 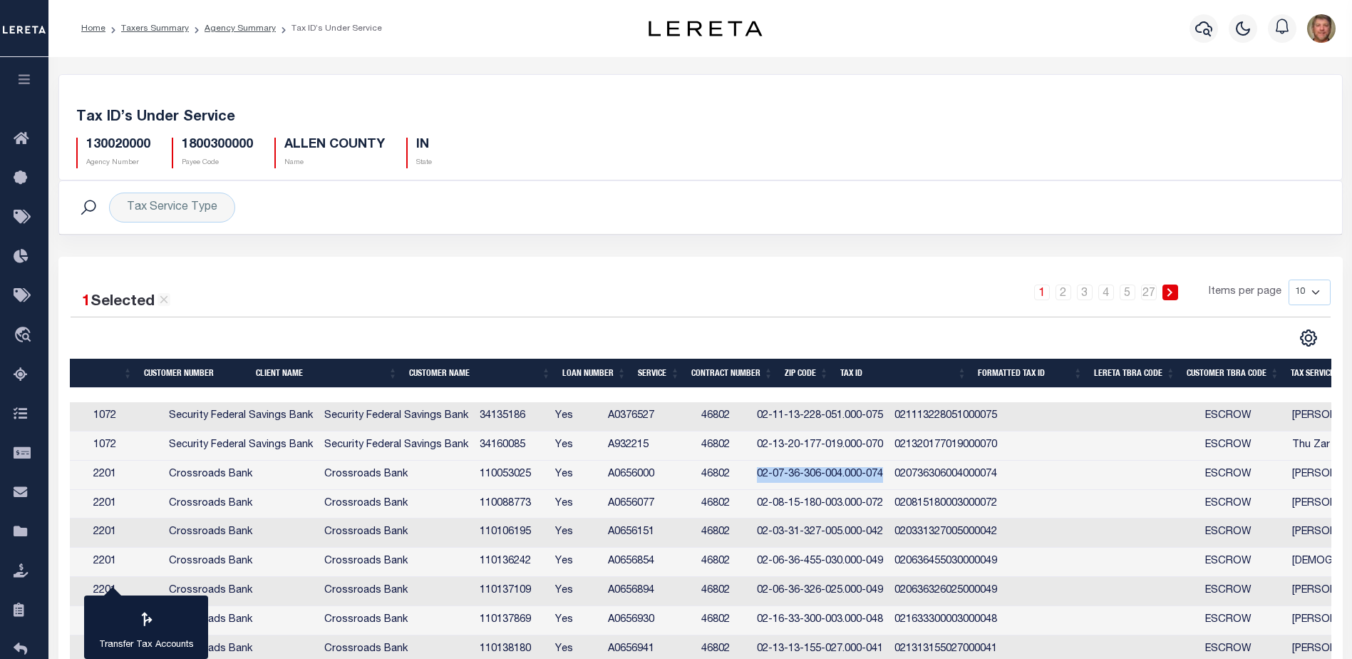 What do you see at coordinates (946, 591) in the screenshot?
I see `td: 020636326025000049` at bounding box center [946, 591].